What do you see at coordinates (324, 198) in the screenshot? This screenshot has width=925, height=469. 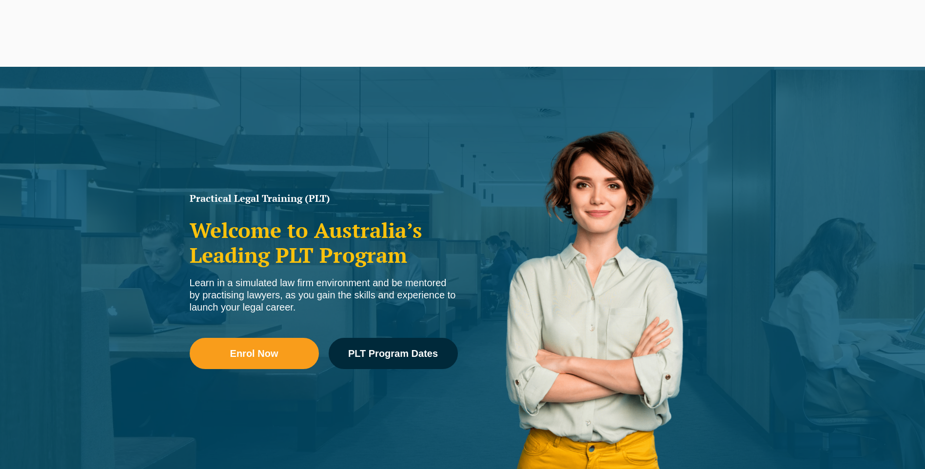 I see `h1: Practical Legal Training (PLT)` at bounding box center [324, 198].